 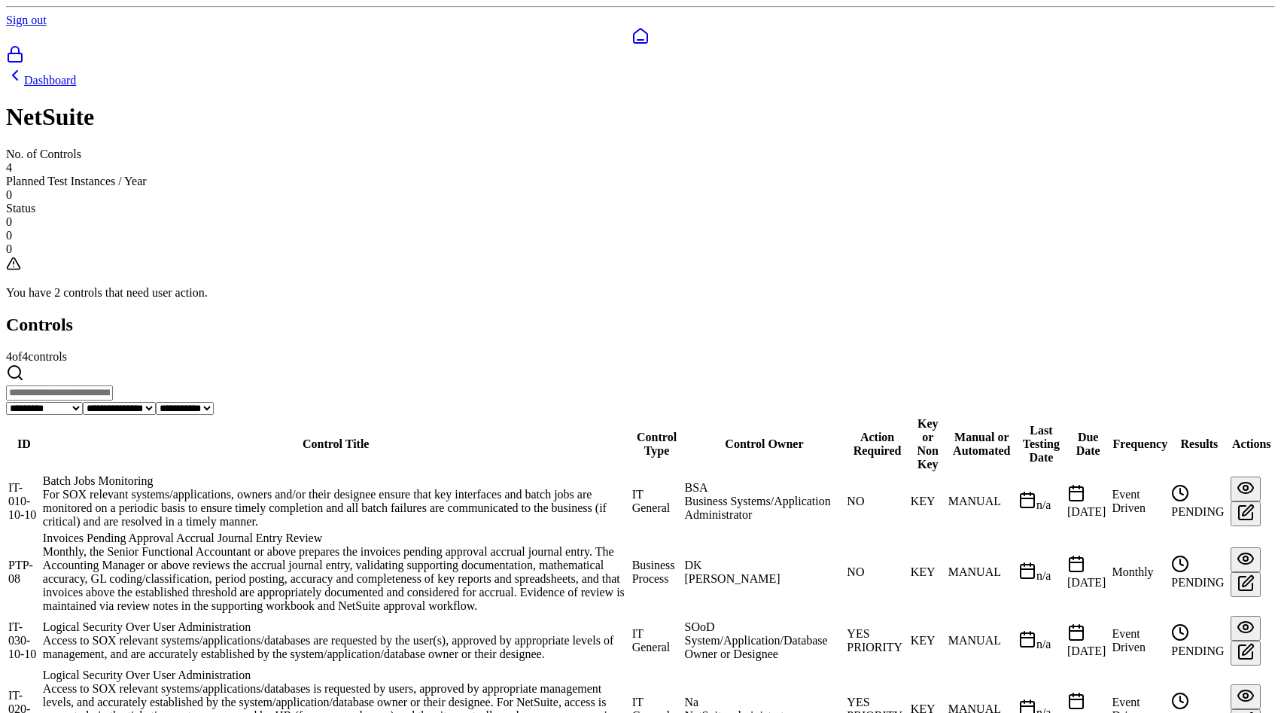 I want to click on div: For SOX relevant systems/applications, owners and/or their designee ensure that key interfaces an..., so click(x=336, y=508).